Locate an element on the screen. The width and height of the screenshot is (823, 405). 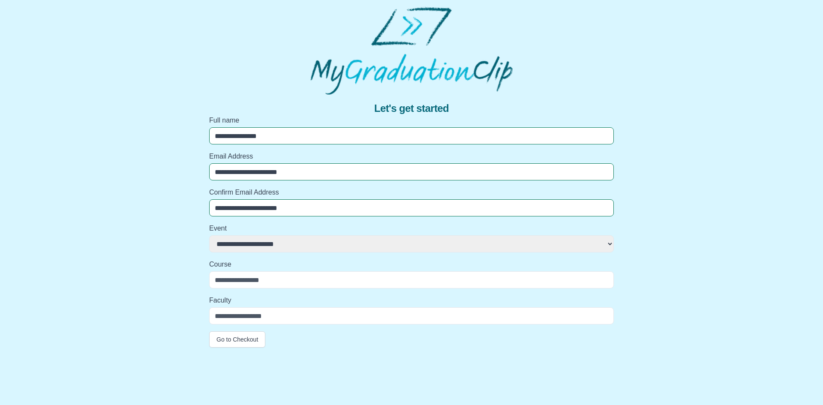
label: Confirm Email Address is located at coordinates (412, 193).